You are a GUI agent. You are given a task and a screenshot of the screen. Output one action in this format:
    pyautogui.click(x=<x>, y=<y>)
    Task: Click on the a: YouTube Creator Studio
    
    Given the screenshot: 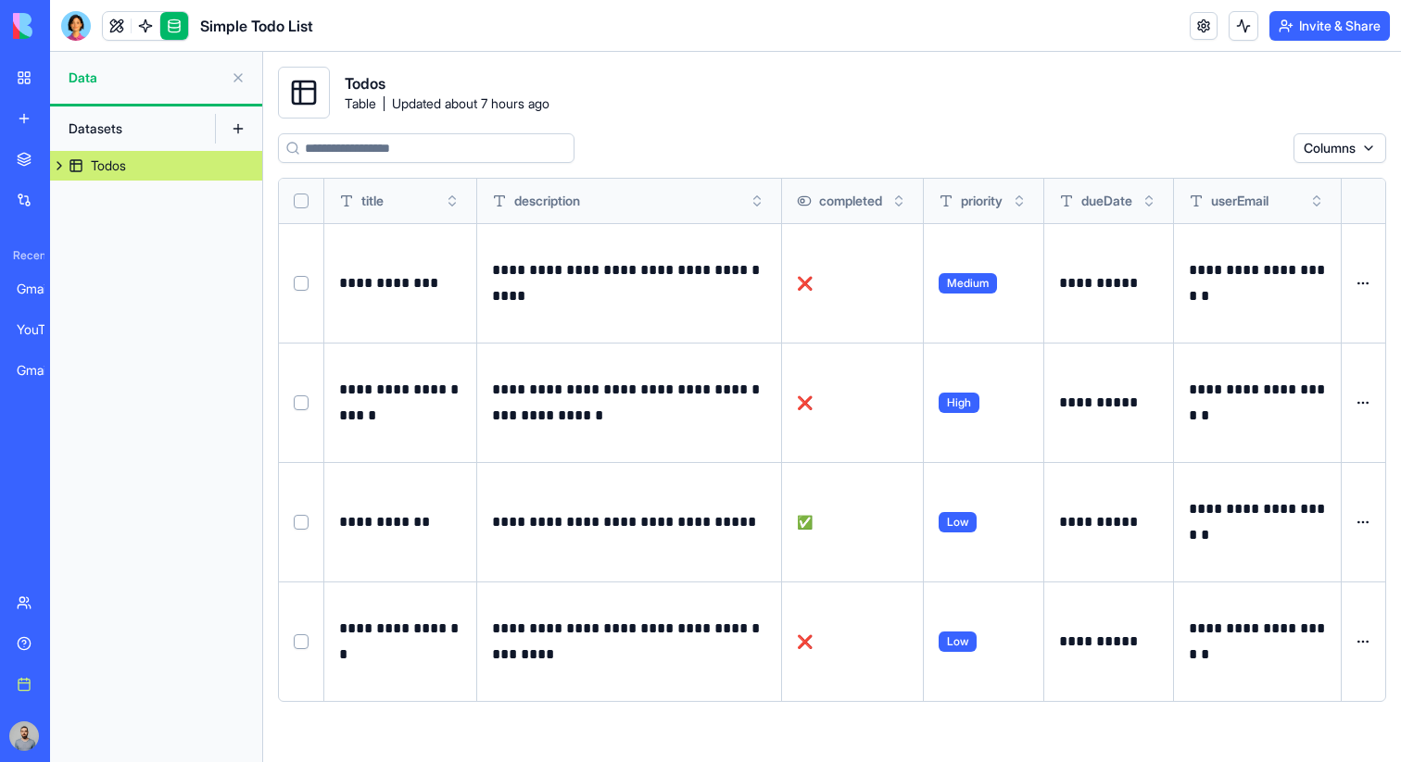 What is the action you would take?
    pyautogui.click(x=43, y=330)
    